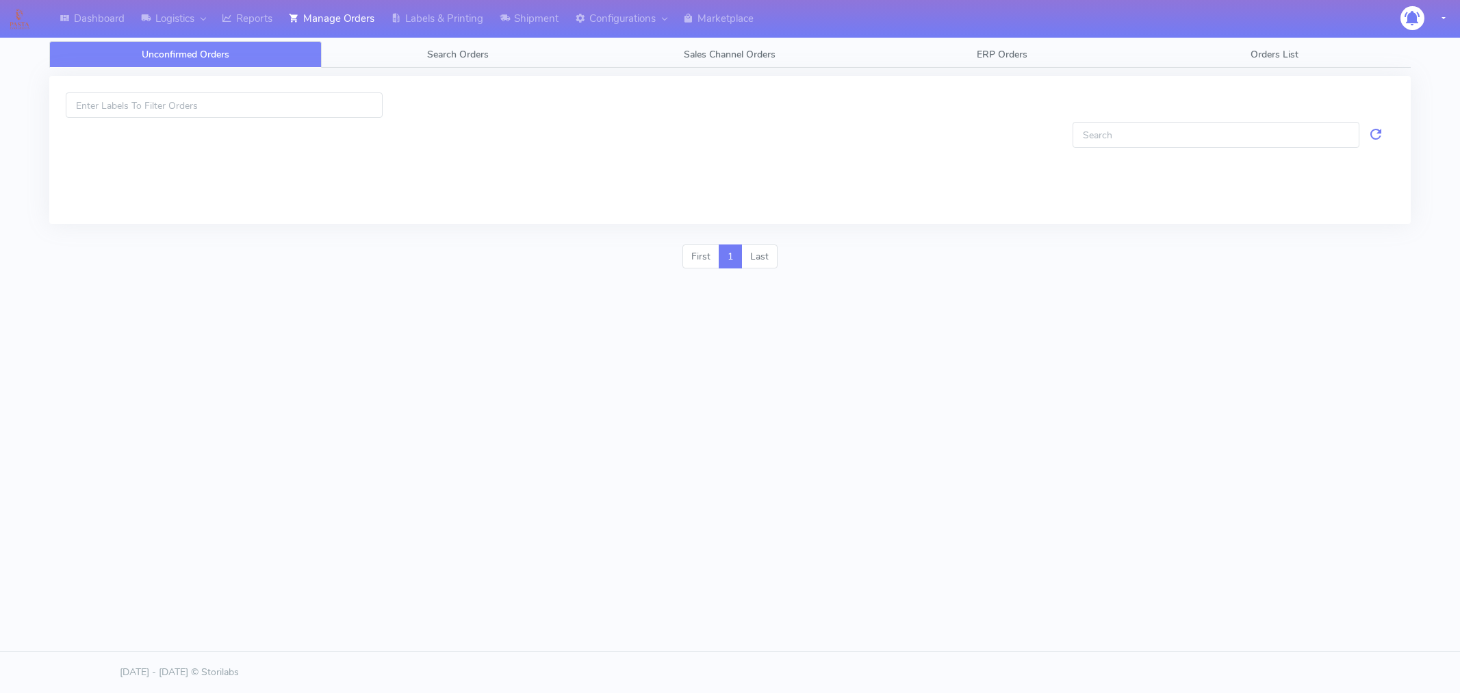 The width and height of the screenshot is (1460, 693). I want to click on span: Unconfirmed Orders, so click(185, 54).